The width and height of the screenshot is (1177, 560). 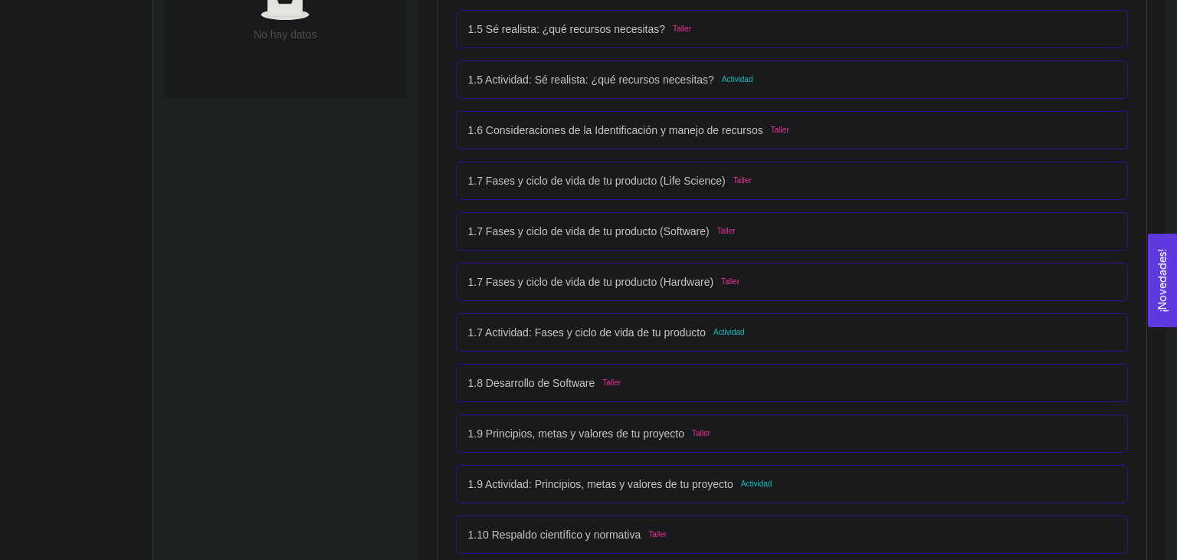 I want to click on p: 1.7 Fases y ciclo de vida de tu producto (Hardware), so click(x=591, y=282).